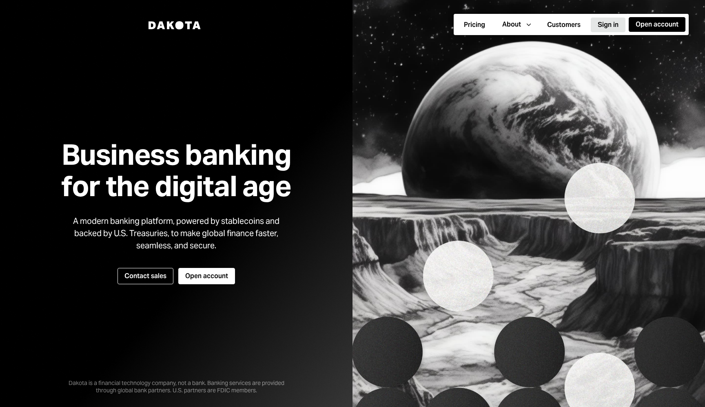  I want to click on h1: Business banking for the digital age, so click(176, 170).